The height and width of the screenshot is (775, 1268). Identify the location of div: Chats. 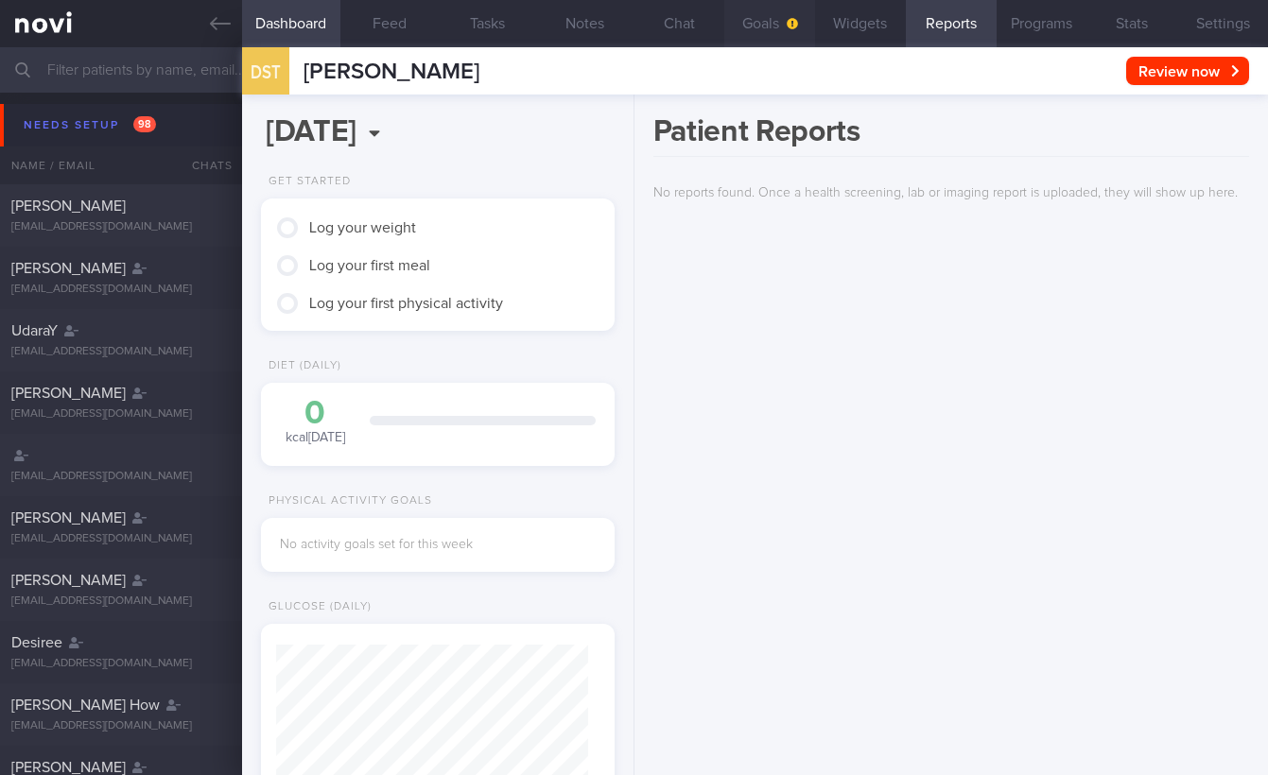
(204, 165).